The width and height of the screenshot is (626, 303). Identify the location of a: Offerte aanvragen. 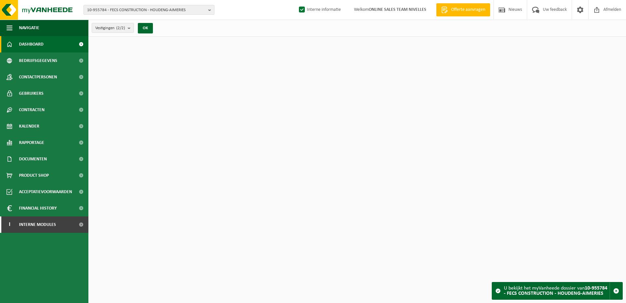
(463, 10).